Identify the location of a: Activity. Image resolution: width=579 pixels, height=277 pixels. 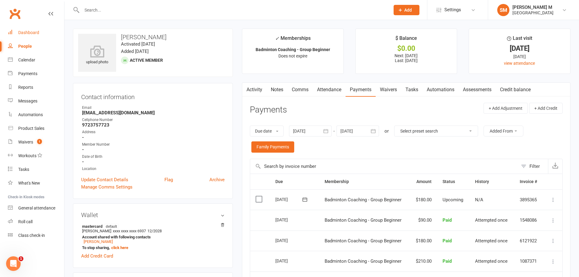
(254, 90).